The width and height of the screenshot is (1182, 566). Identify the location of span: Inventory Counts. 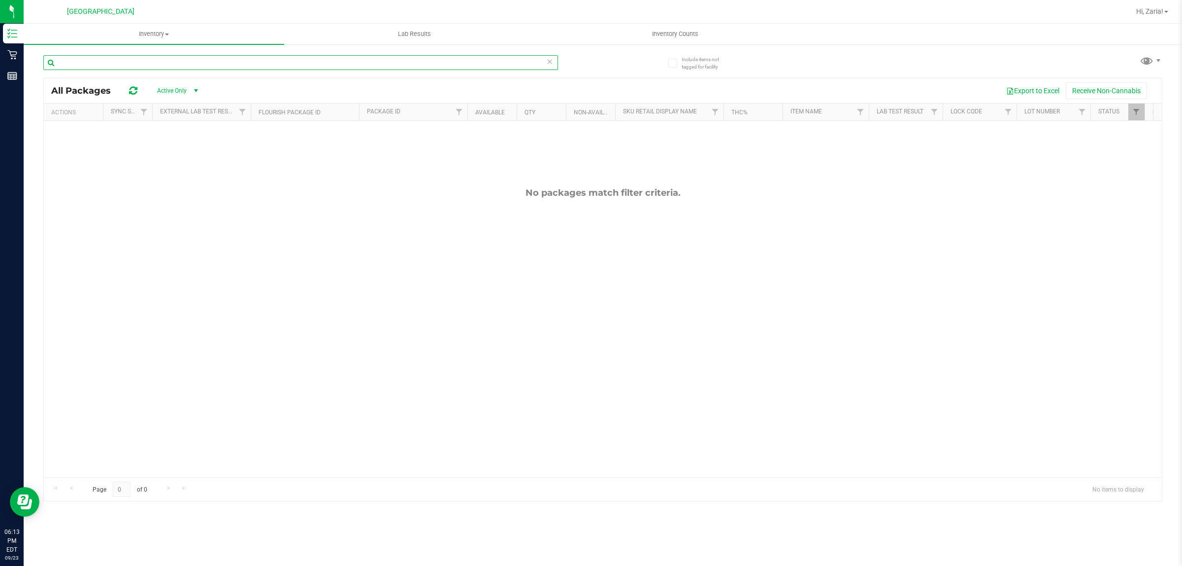
(675, 34).